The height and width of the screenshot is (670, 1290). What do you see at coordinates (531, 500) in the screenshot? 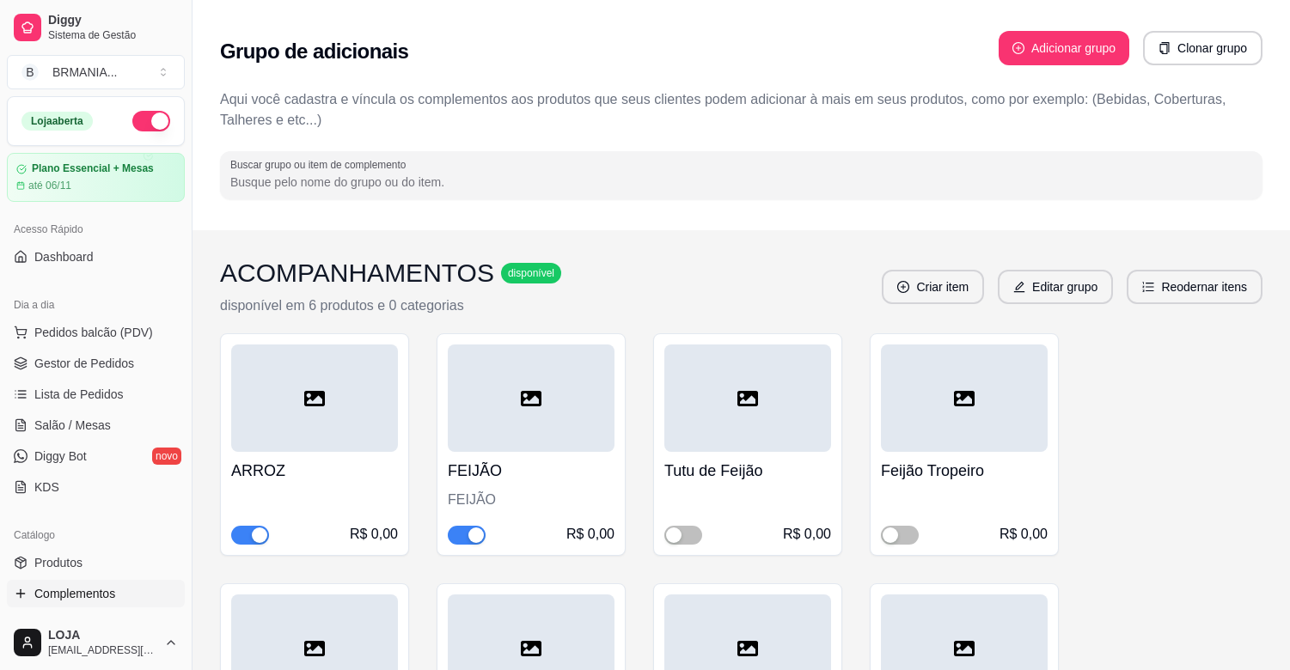
I see `div: FEIJÃO` at bounding box center [531, 500].